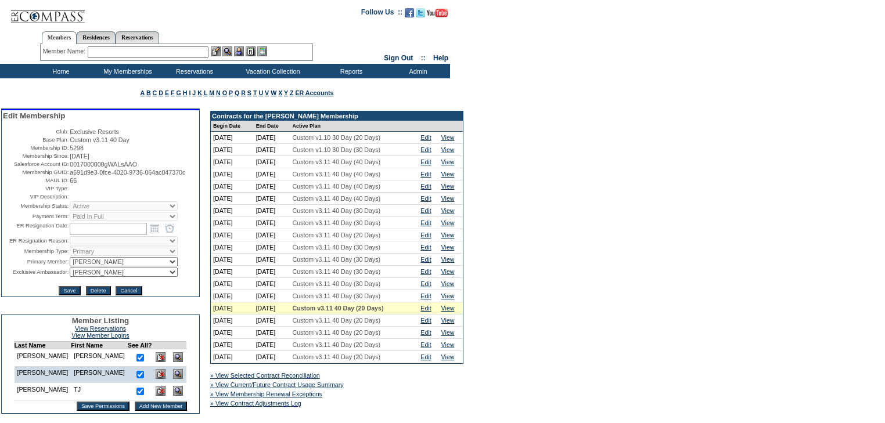 The height and width of the screenshot is (423, 885). I want to click on span: a691d9e3-0fce-4020-9736-064ac047370c, so click(127, 172).